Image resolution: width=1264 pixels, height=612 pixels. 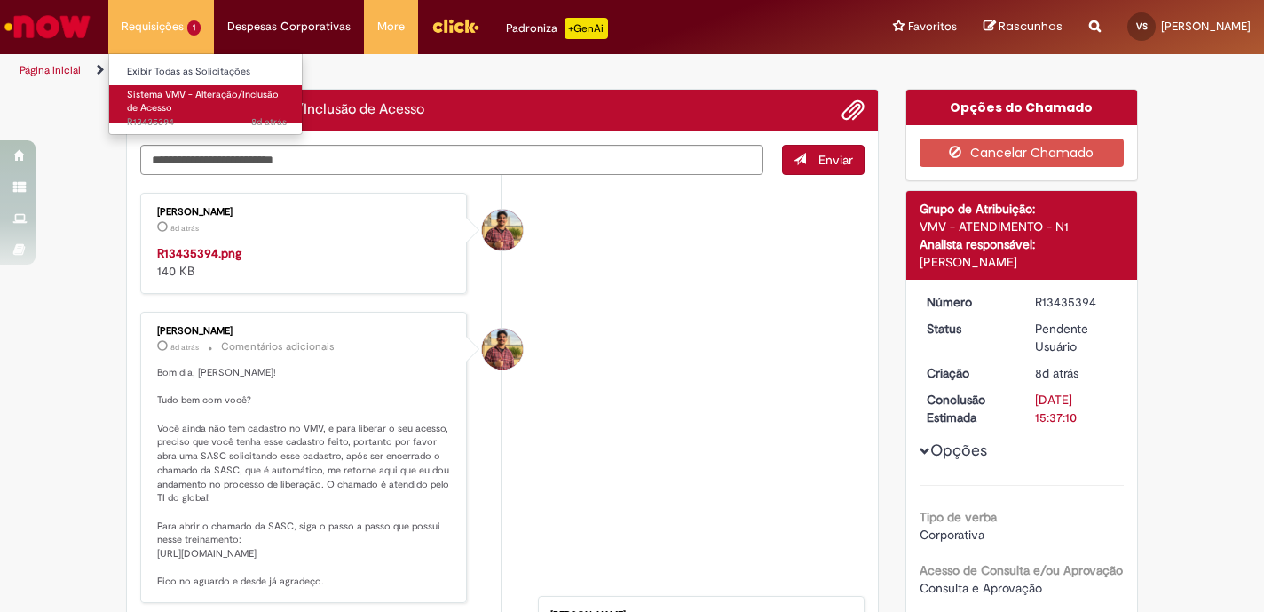 I want to click on div: 21/08/2025 10:37:07, so click(x=1076, y=373).